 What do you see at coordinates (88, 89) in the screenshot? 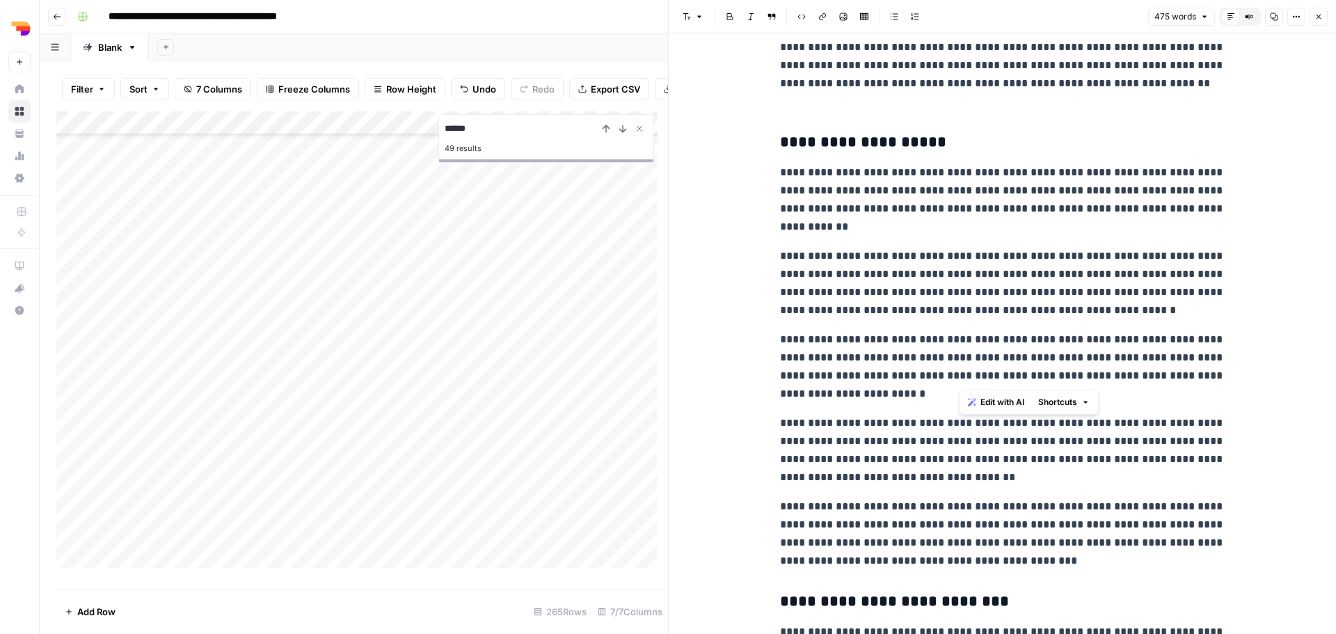
I see `button: Filter` at bounding box center [88, 89].